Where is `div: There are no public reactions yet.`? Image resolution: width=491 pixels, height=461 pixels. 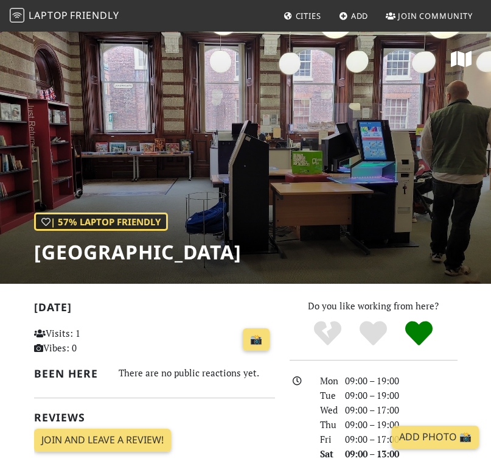
div: There are no public reactions yet. is located at coordinates (197, 372).